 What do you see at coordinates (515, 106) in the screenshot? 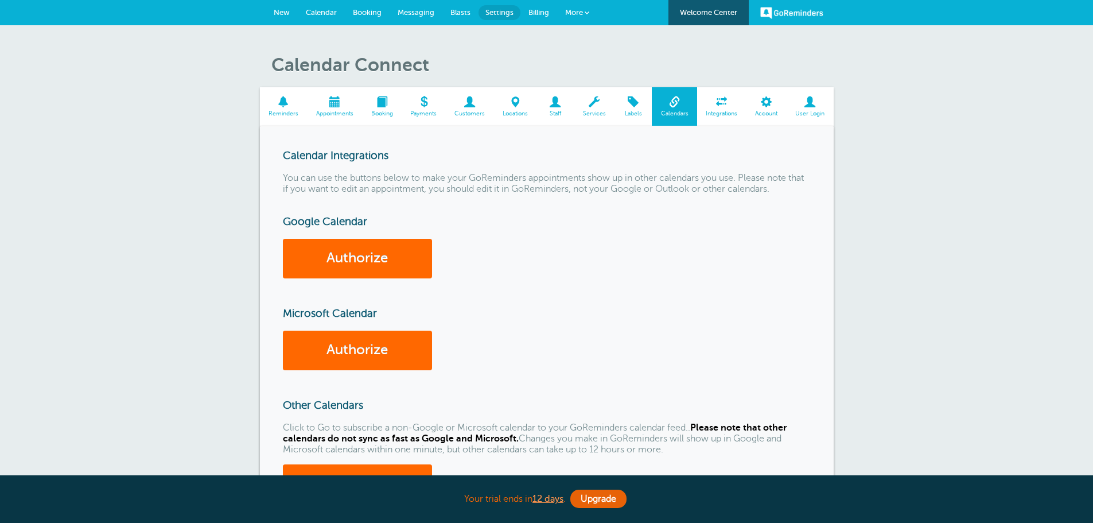
I see `a: Locations` at bounding box center [515, 106].